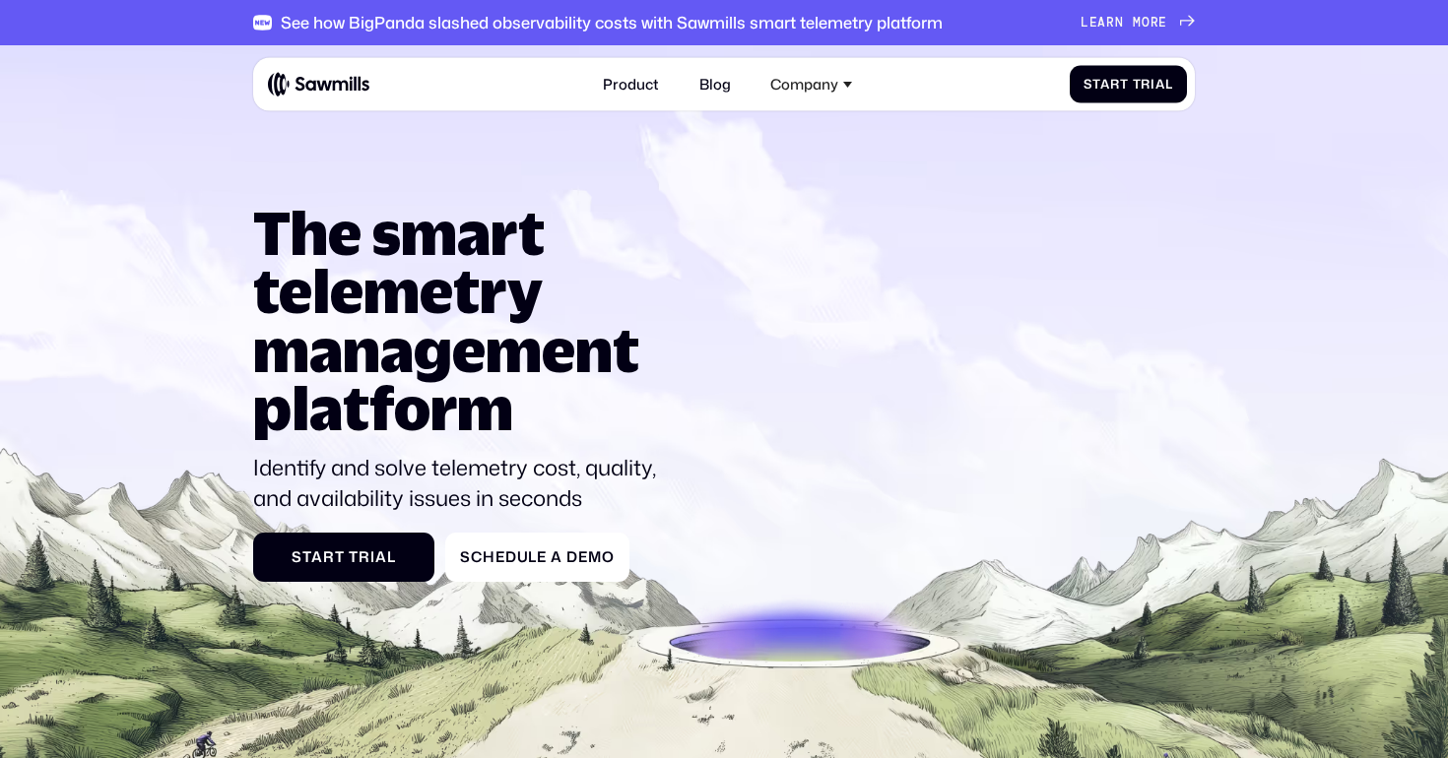 This screenshot has height=758, width=1448. What do you see at coordinates (463, 483) in the screenshot?
I see `p: Identify and solve telemetry cost, quality, and availability issues in seconds` at bounding box center [463, 483].